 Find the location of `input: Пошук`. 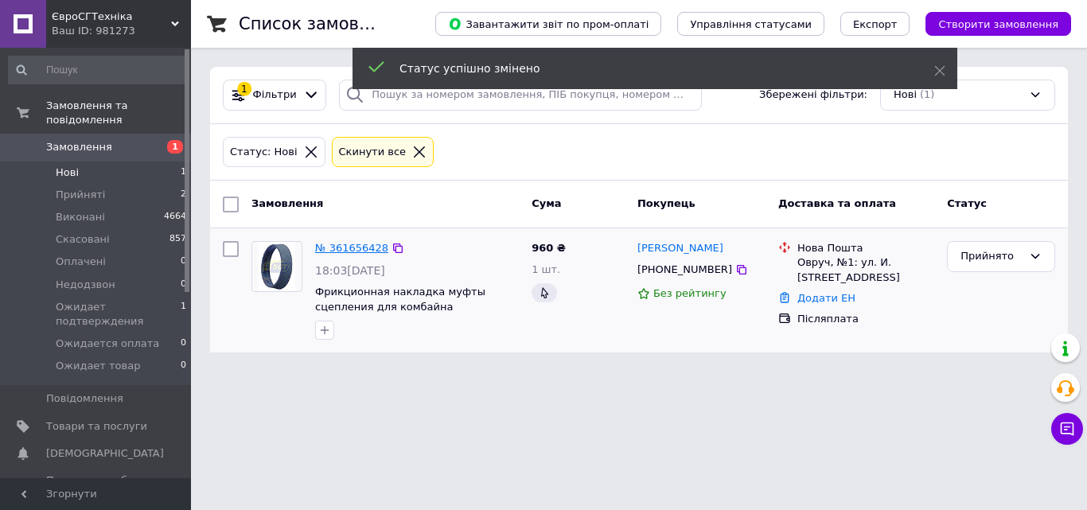

input: Пошук is located at coordinates (98, 70).